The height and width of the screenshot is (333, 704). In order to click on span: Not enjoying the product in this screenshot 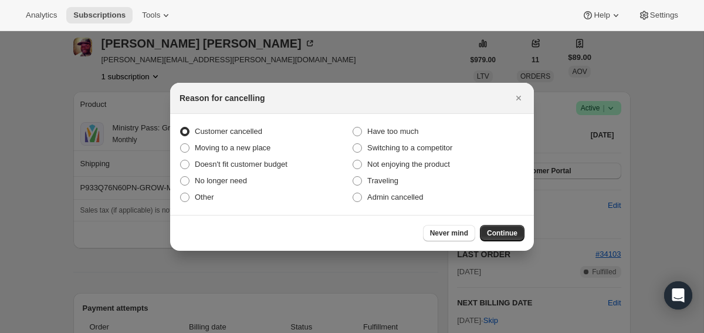, I will do `click(408, 164)`.